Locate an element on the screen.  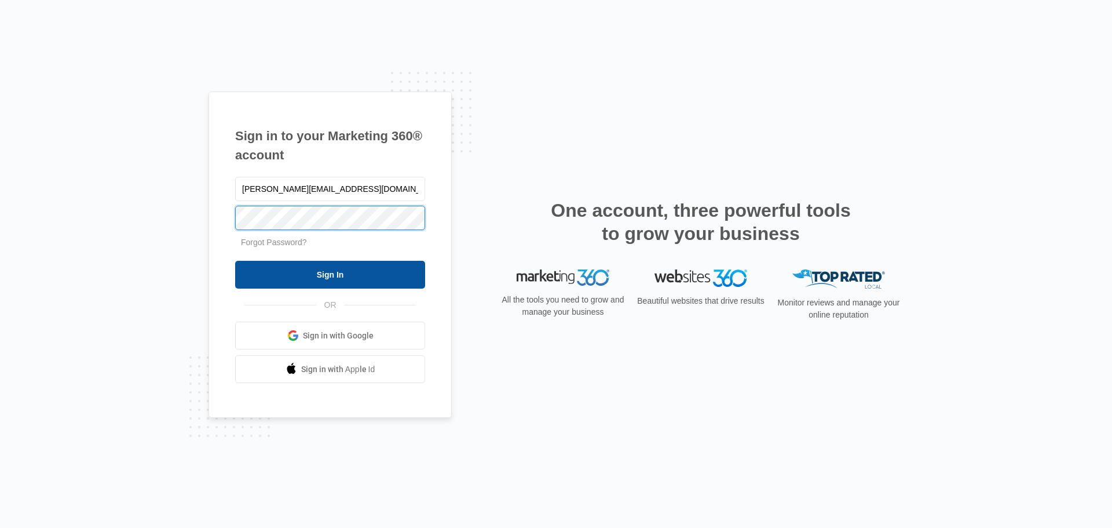
a: Sign in with Apple Id is located at coordinates (330, 369).